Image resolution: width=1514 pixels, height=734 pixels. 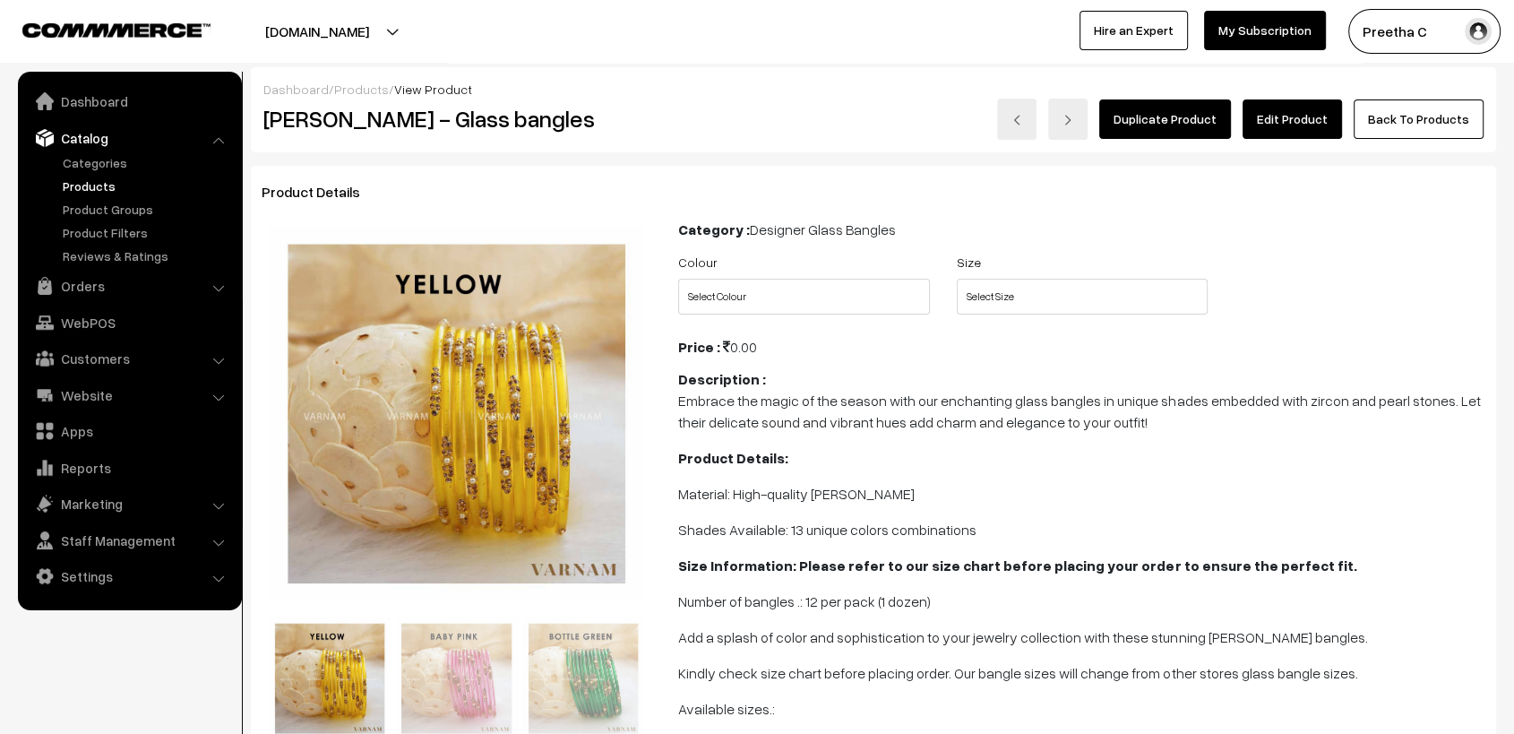 What do you see at coordinates (322, 192) in the screenshot?
I see `span: Product Details` at bounding box center [322, 192].